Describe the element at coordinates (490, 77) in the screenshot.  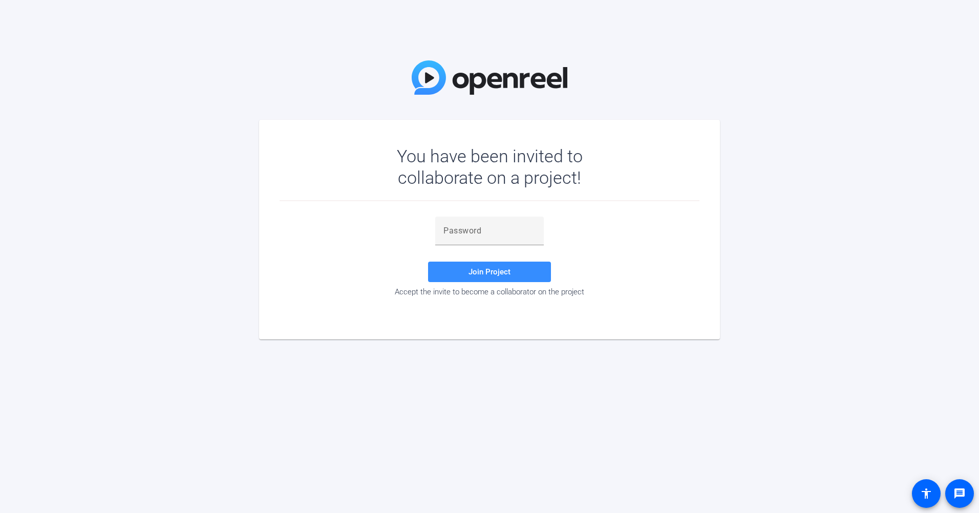
I see `img: OpenReel Logo` at that location.